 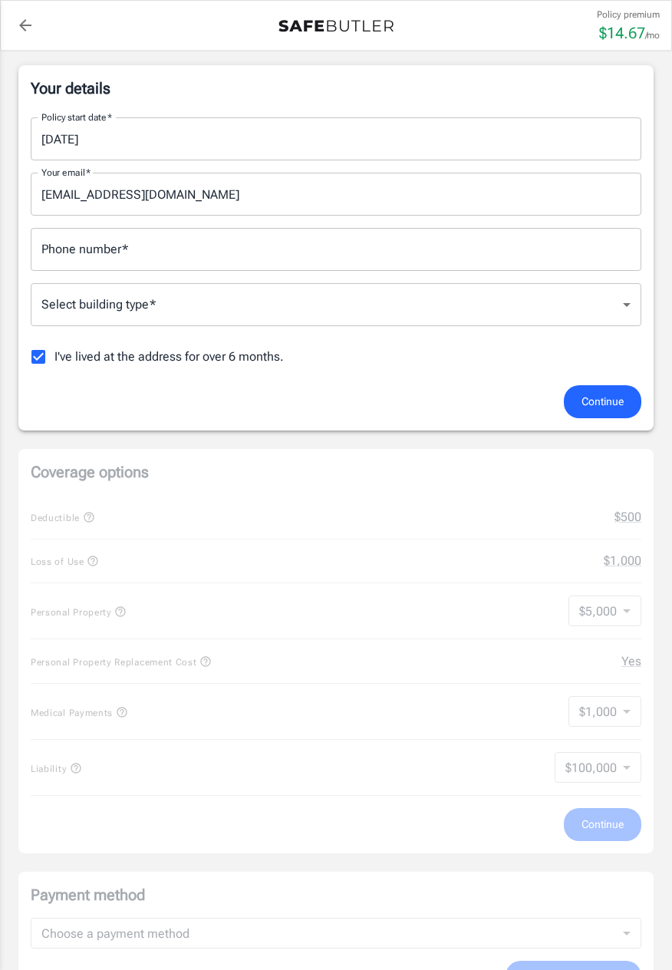 What do you see at coordinates (77, 117) in the screenshot?
I see `label: Policy start date` at bounding box center [77, 117].